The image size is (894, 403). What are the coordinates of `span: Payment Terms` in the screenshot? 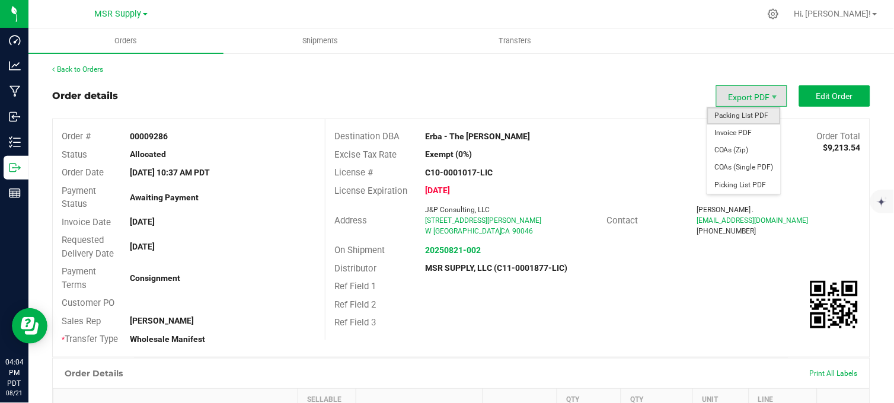 It's located at (79, 278).